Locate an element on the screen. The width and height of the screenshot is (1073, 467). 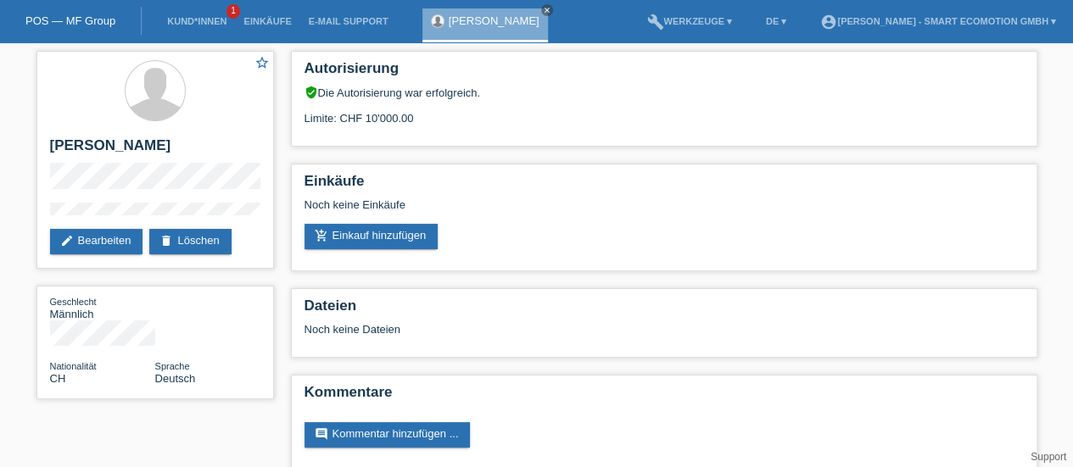
i: edit is located at coordinates (67, 241).